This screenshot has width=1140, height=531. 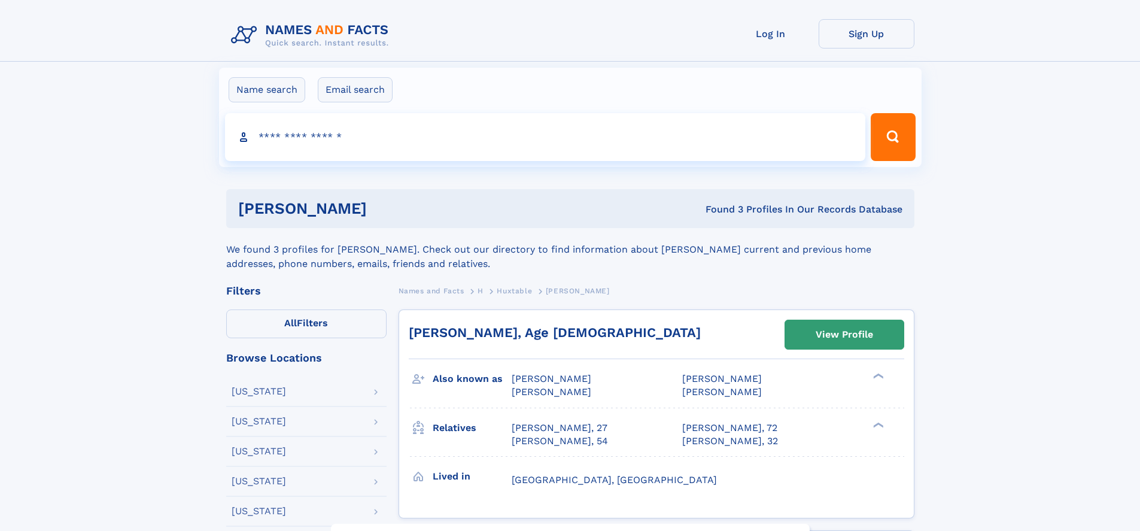 I want to click on div: Browse Locations, so click(x=306, y=358).